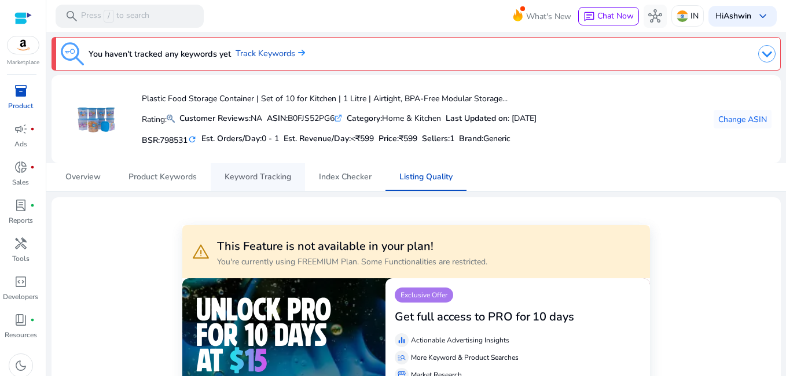 The height and width of the screenshot is (376, 786). I want to click on span: chat, so click(590, 17).